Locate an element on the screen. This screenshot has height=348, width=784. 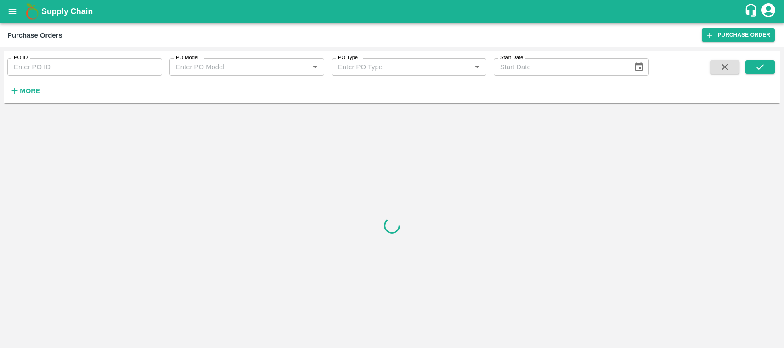
img: logo is located at coordinates (32, 11).